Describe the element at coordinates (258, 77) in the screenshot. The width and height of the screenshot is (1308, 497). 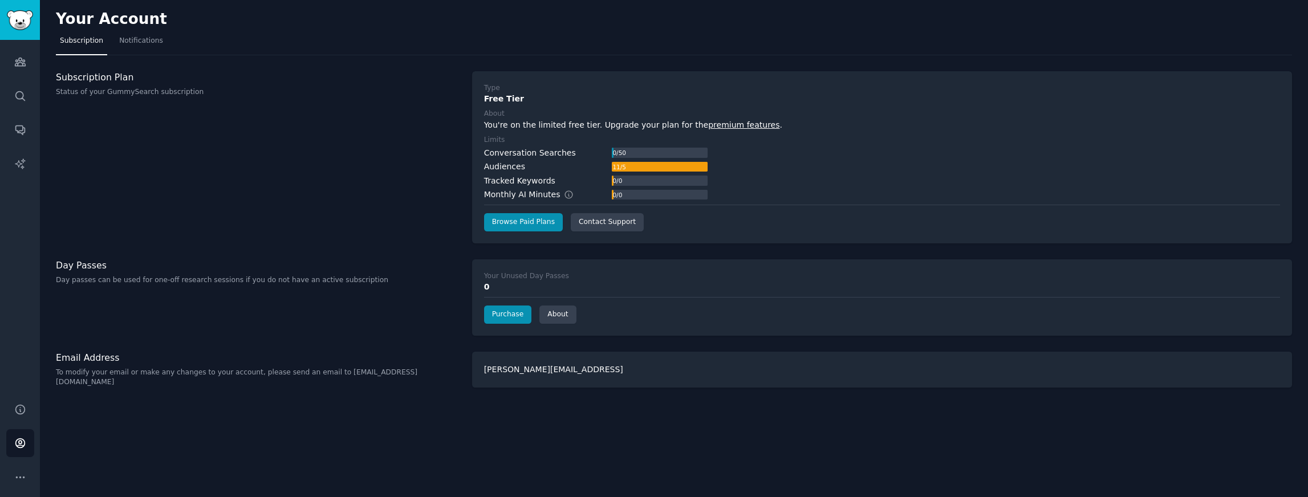
I see `h3: Subscription Plan` at that location.